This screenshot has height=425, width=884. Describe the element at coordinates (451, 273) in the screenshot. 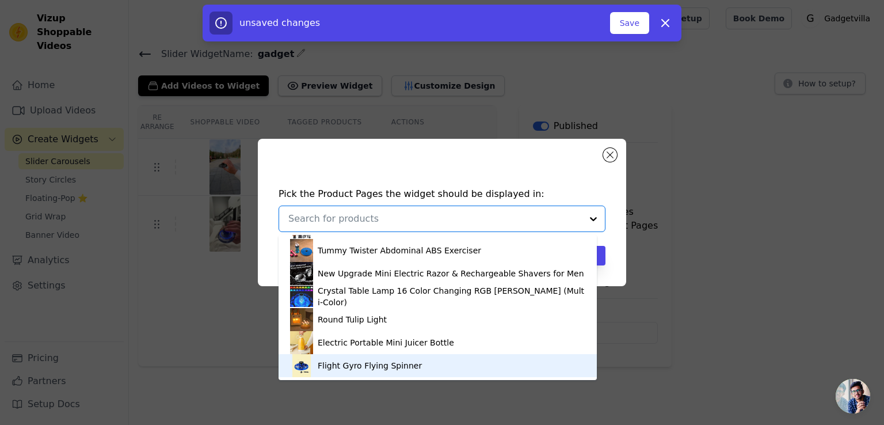

I see `div: New Upgrade Mini Electric Razor & Rechargeable Shavers for Men` at that location.